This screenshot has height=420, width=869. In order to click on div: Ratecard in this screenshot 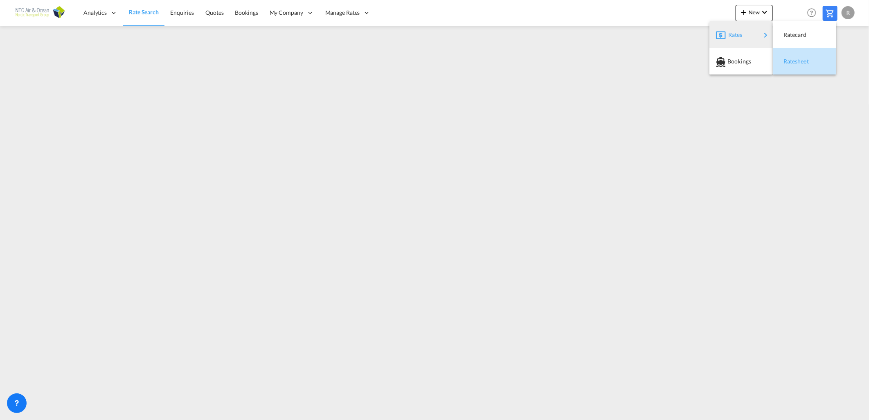, I will do `click(804, 35)`.